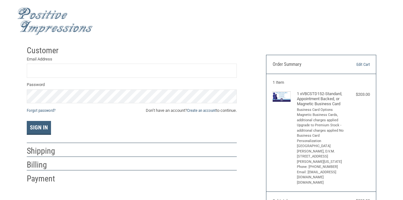 The height and width of the screenshot is (200, 403). Describe the element at coordinates (191, 111) in the screenshot. I see `span: Don’t have an account? to continue.` at that location.